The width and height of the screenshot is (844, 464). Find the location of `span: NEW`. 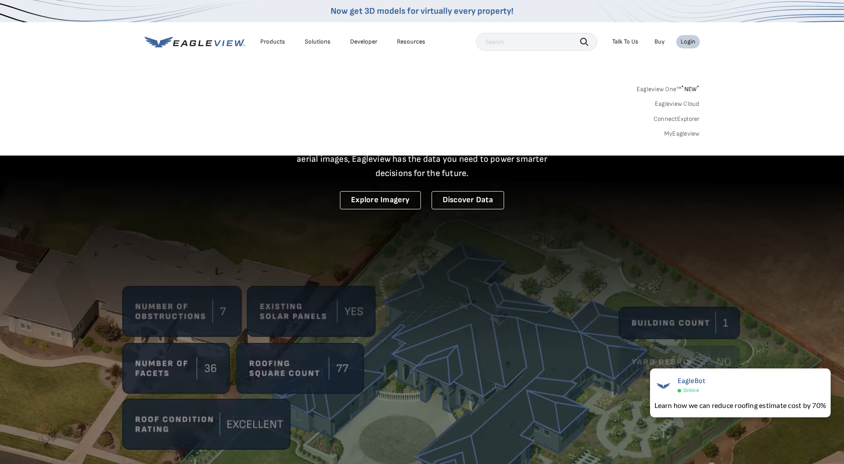

span: NEW is located at coordinates (690, 89).